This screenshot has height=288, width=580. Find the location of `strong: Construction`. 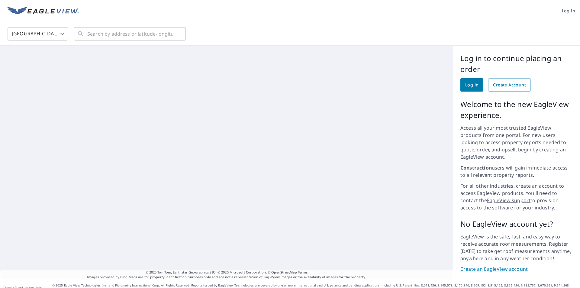

strong: Construction is located at coordinates (476, 168).